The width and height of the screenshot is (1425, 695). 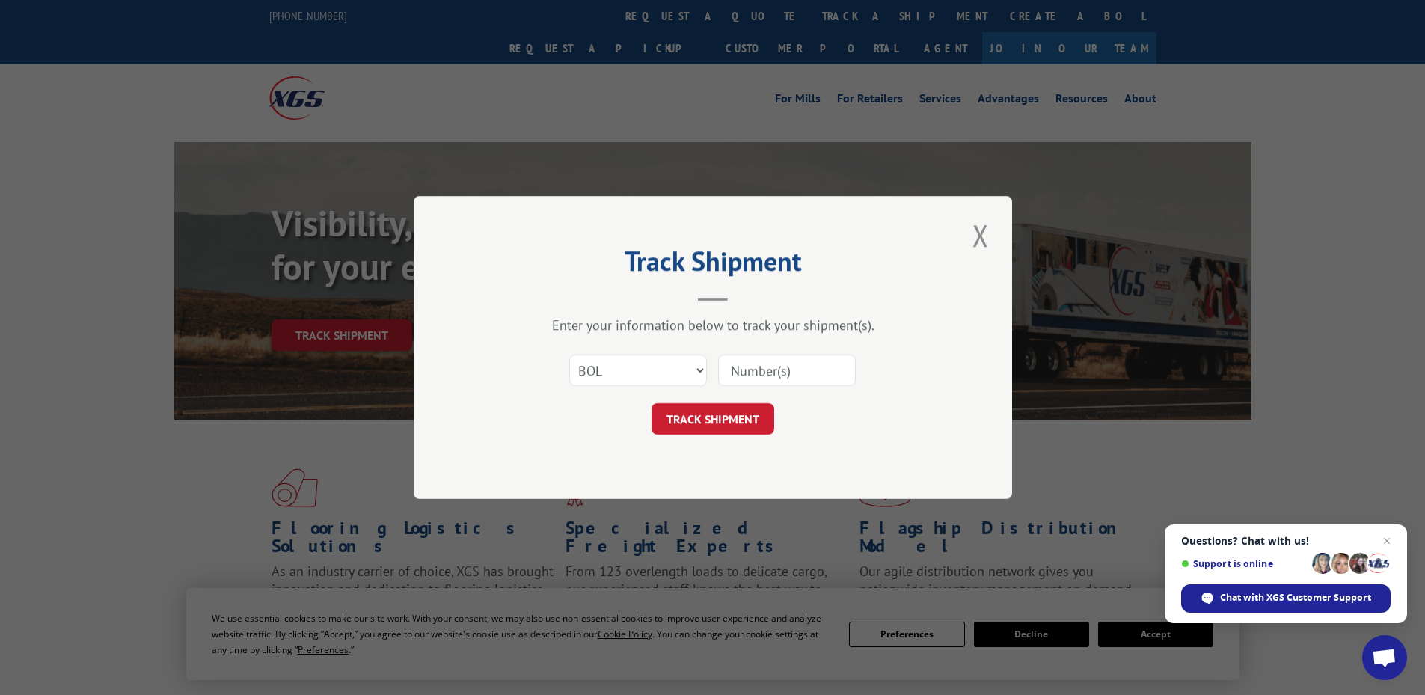 What do you see at coordinates (787, 370) in the screenshot?
I see `input: Number(s)` at bounding box center [787, 370].